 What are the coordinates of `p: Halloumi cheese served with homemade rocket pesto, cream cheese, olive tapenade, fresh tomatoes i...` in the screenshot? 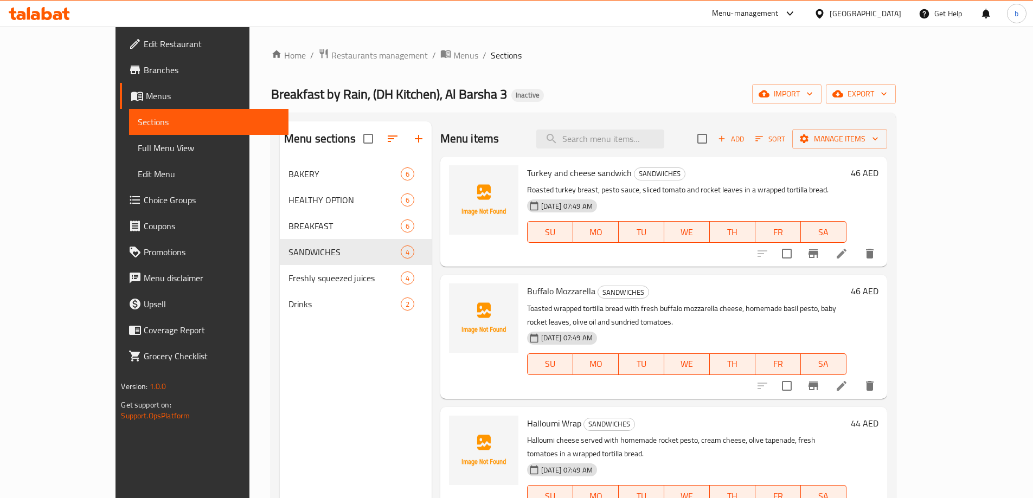 It's located at (686, 447).